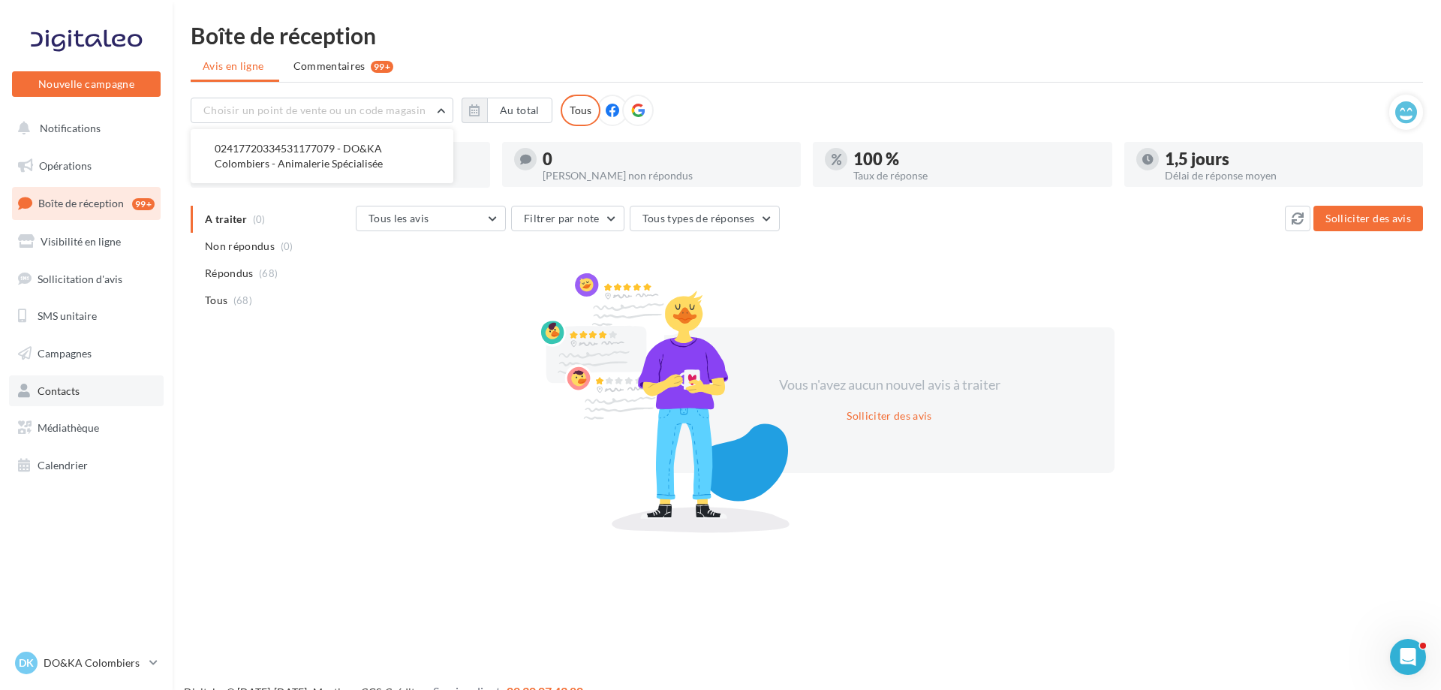  What do you see at coordinates (322, 110) in the screenshot?
I see `button: Choisir un point de vente ou un code magasin` at bounding box center [322, 110].